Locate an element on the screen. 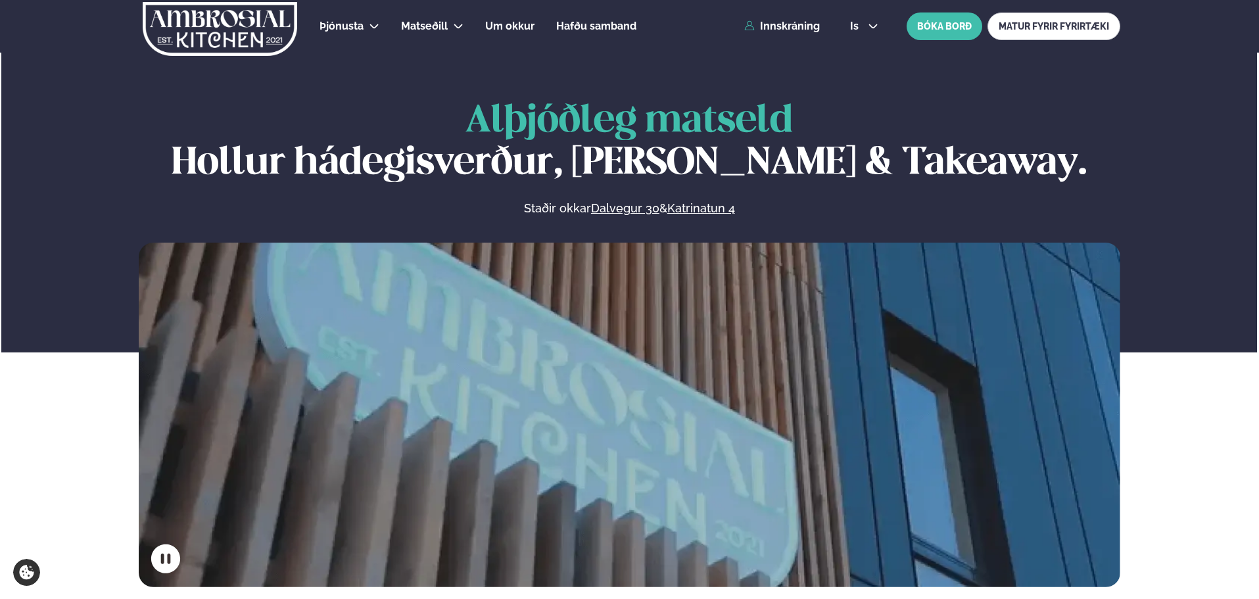 The height and width of the screenshot is (599, 1259). a: MATUR FYRIR FYRIRTÆKI is located at coordinates (1054, 26).